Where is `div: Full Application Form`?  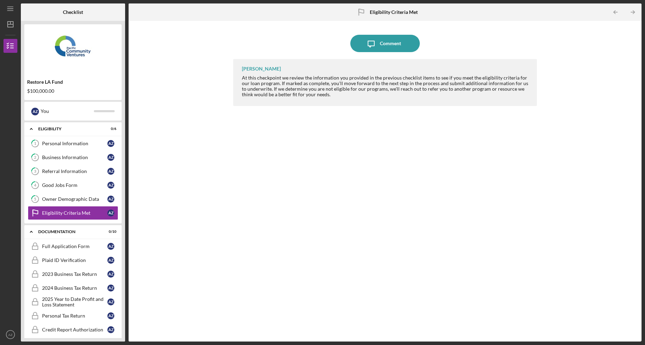
div: Full Application Form is located at coordinates (75, 246).